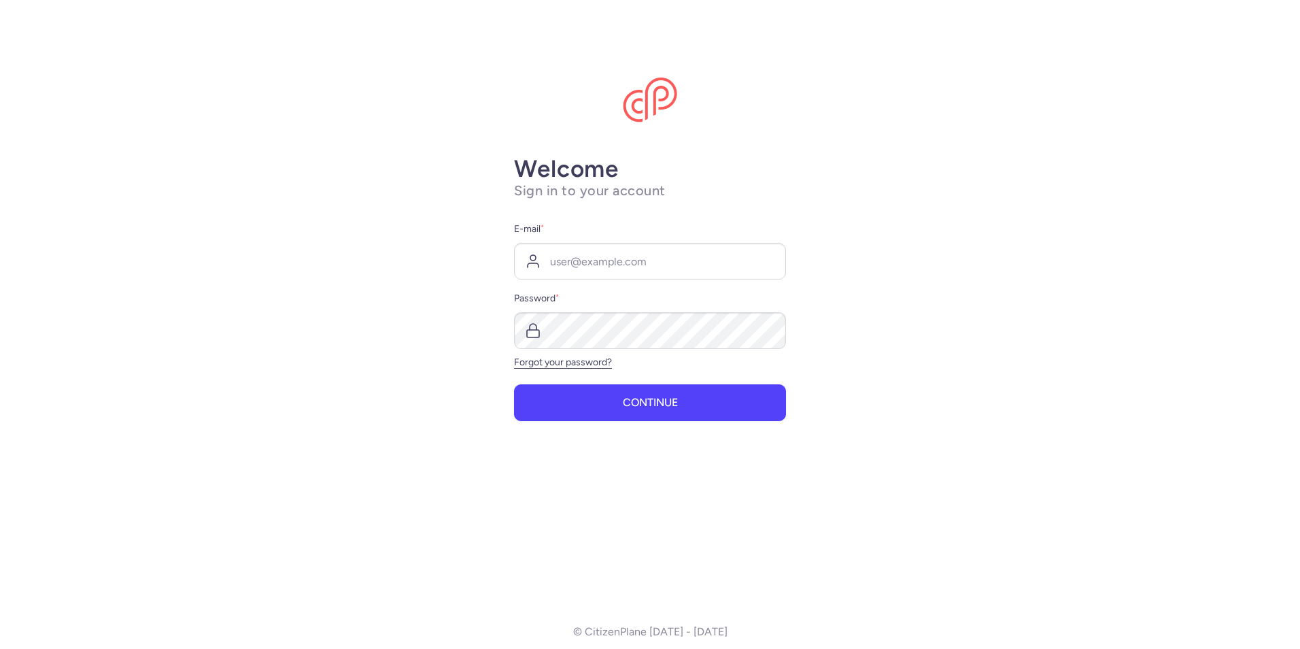 Image resolution: width=1300 pixels, height=649 pixels. Describe the element at coordinates (563, 362) in the screenshot. I see `a: Forgot your password?` at that location.